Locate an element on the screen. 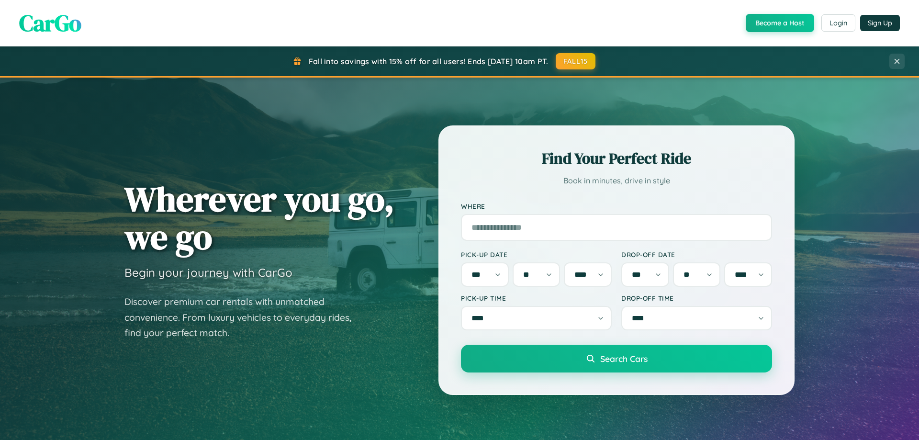  button: Search Cars is located at coordinates (616, 358).